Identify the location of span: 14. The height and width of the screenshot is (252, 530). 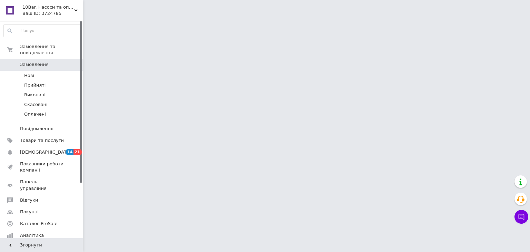
(69, 152).